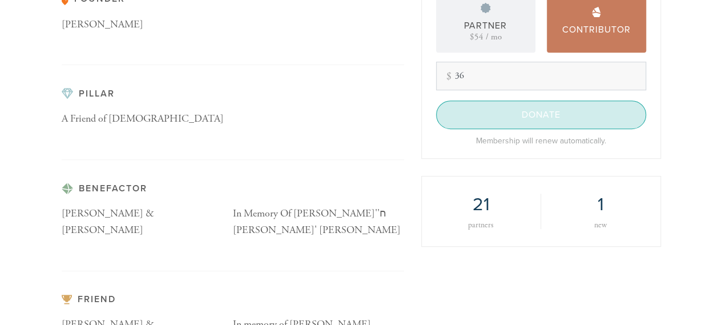 This screenshot has width=722, height=325. What do you see at coordinates (541, 115) in the screenshot?
I see `input: Donate` at bounding box center [541, 115].